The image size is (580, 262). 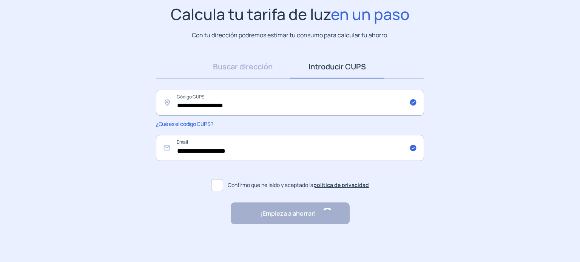 What do you see at coordinates (243, 67) in the screenshot?
I see `a: Buscar dirección` at bounding box center [243, 67].